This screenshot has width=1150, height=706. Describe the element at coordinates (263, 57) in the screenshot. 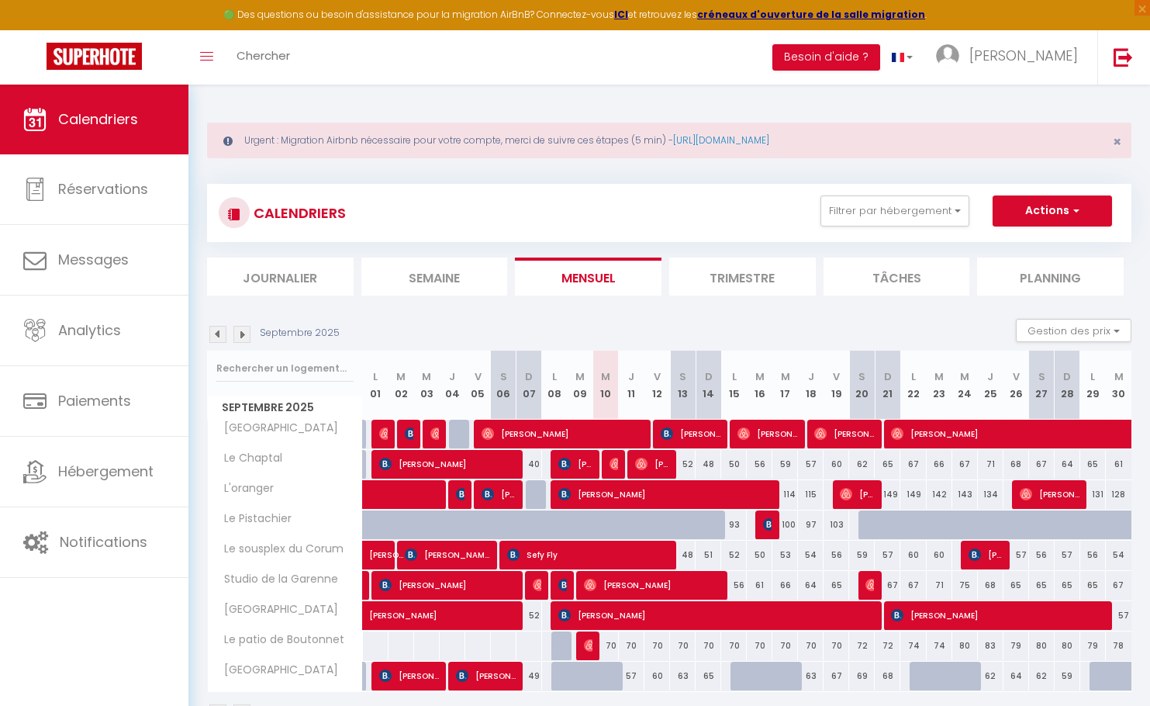

I see `a: Chercher` at that location.